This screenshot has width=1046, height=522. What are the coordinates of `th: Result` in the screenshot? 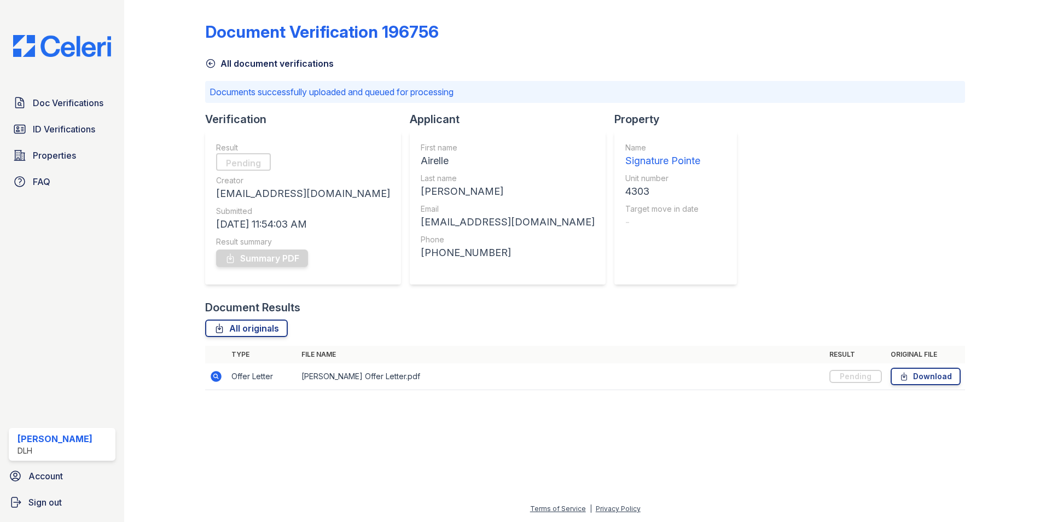 It's located at (856, 355).